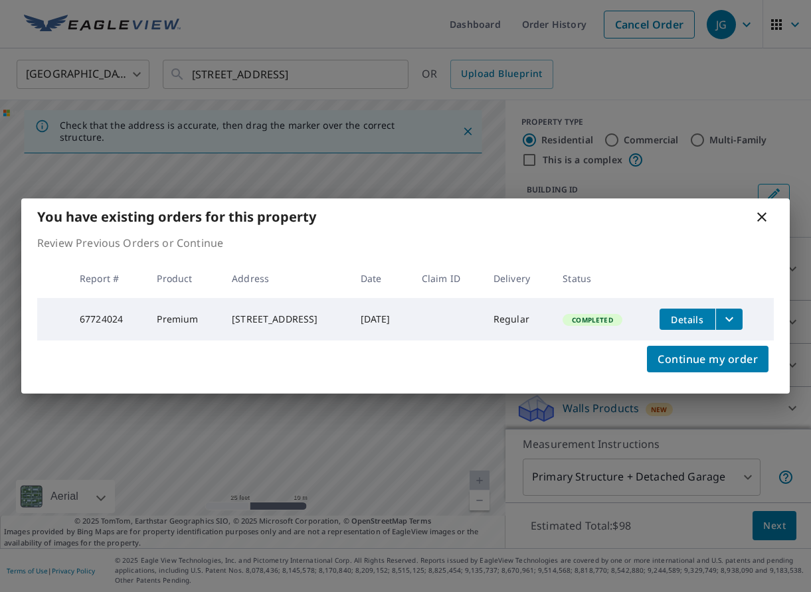 The height and width of the screenshot is (592, 811). What do you see at coordinates (517, 319) in the screenshot?
I see `td: Regular` at bounding box center [517, 319].